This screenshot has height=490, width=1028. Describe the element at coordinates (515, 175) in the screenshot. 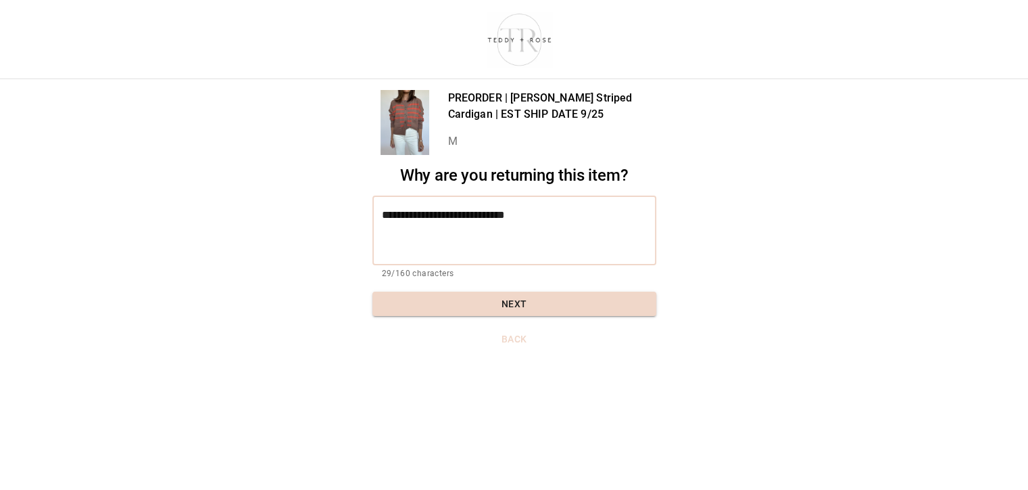

I see `h2: Why are you returning this item?` at that location.